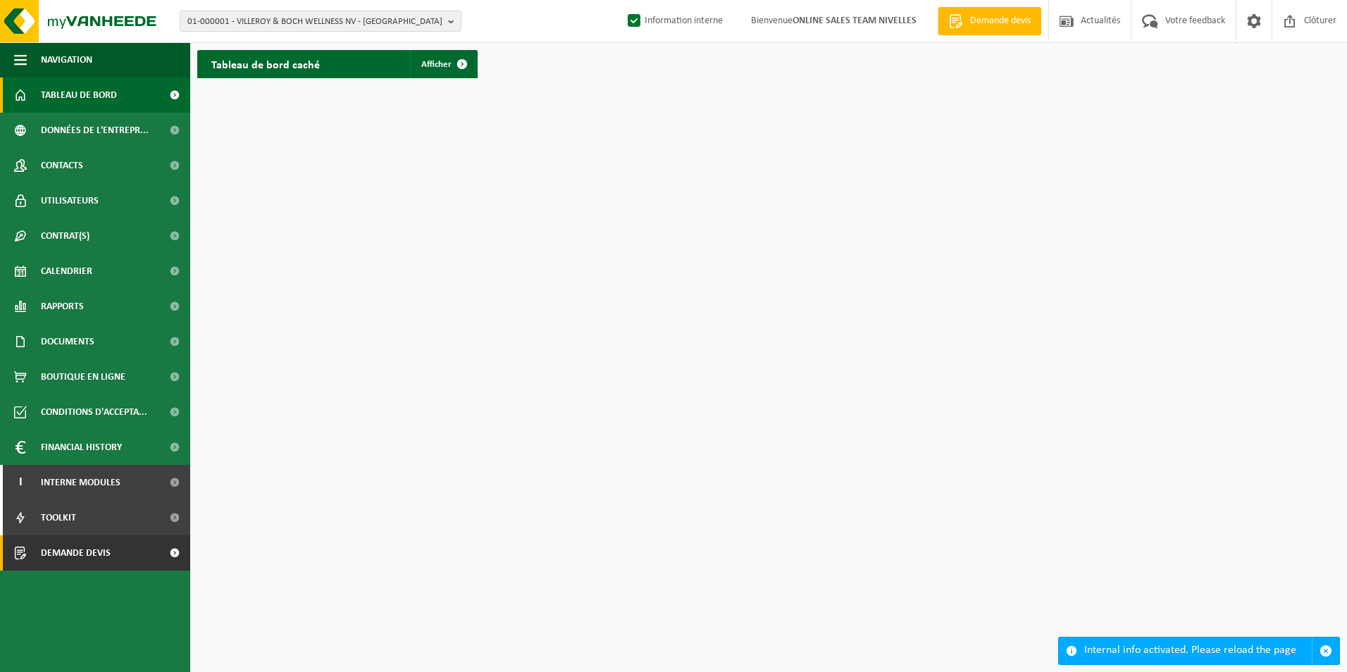 The width and height of the screenshot is (1347, 672). I want to click on span: Rapports, so click(62, 306).